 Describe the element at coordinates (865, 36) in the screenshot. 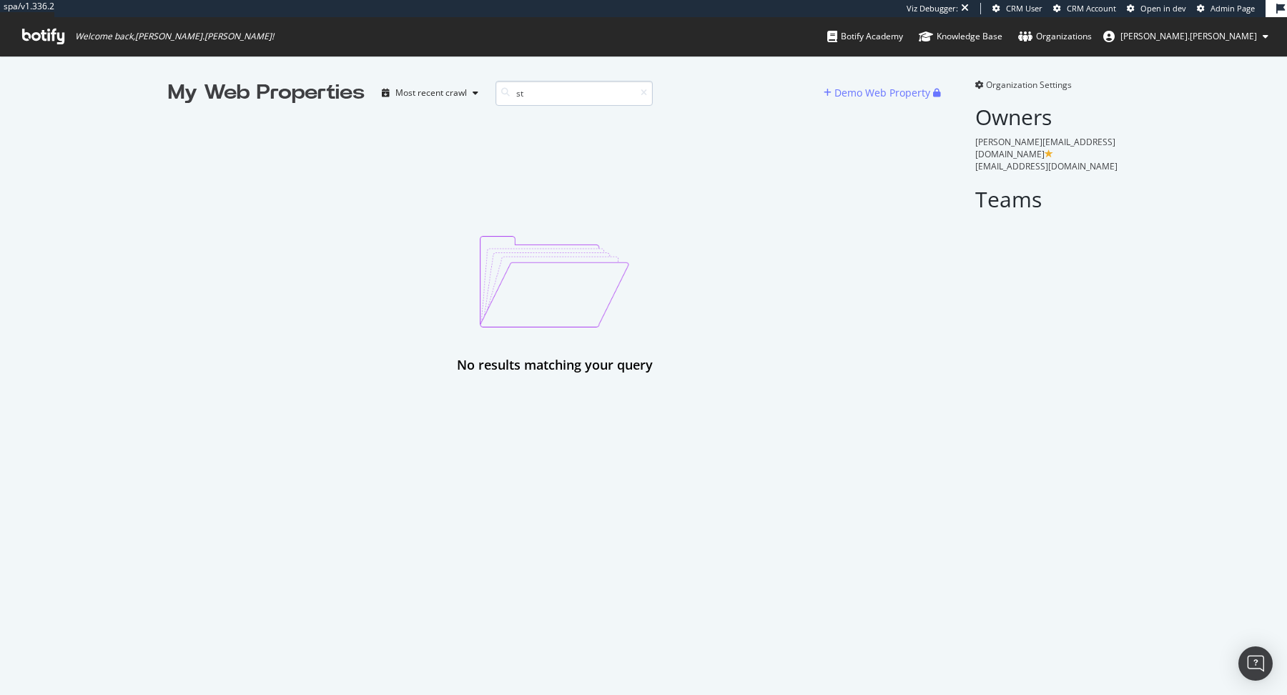

I see `div: Botify Academy` at that location.